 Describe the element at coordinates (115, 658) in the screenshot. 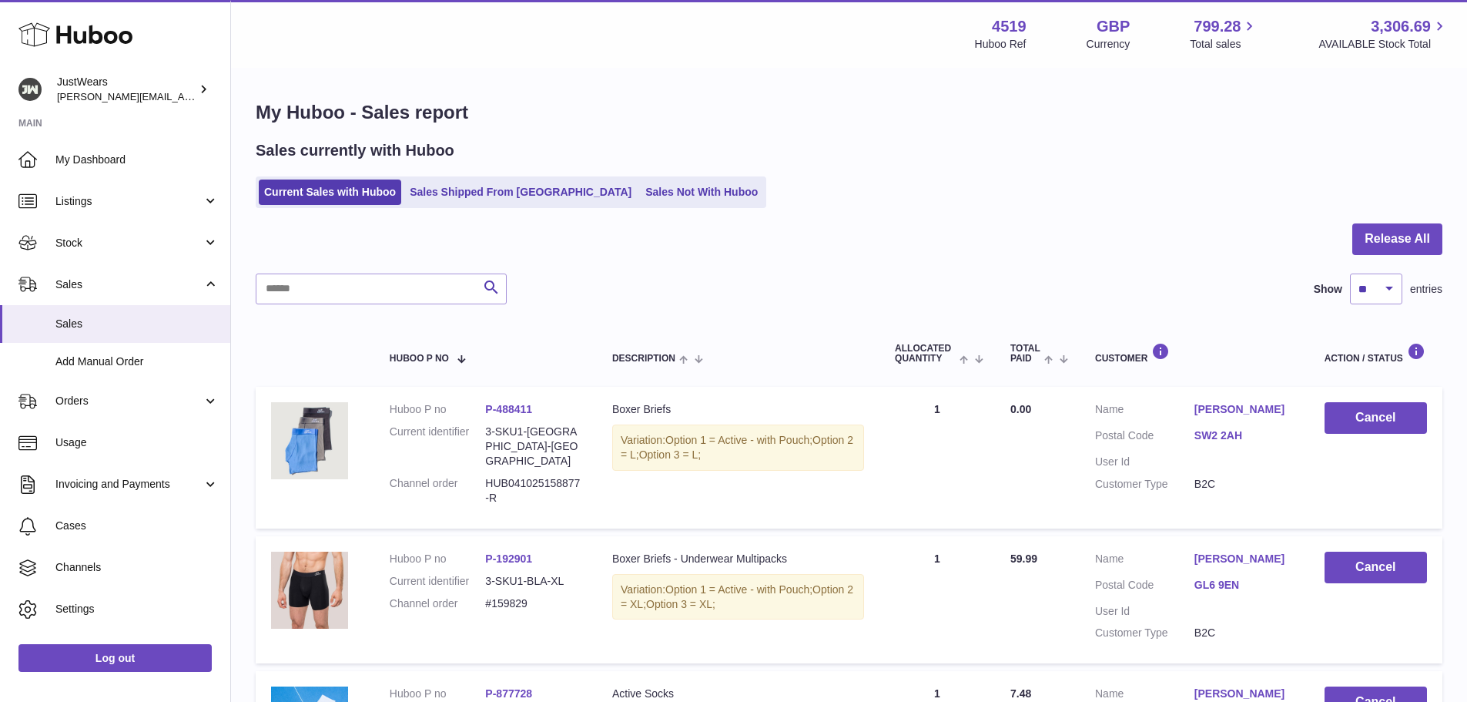

I see `a: Log out` at that location.